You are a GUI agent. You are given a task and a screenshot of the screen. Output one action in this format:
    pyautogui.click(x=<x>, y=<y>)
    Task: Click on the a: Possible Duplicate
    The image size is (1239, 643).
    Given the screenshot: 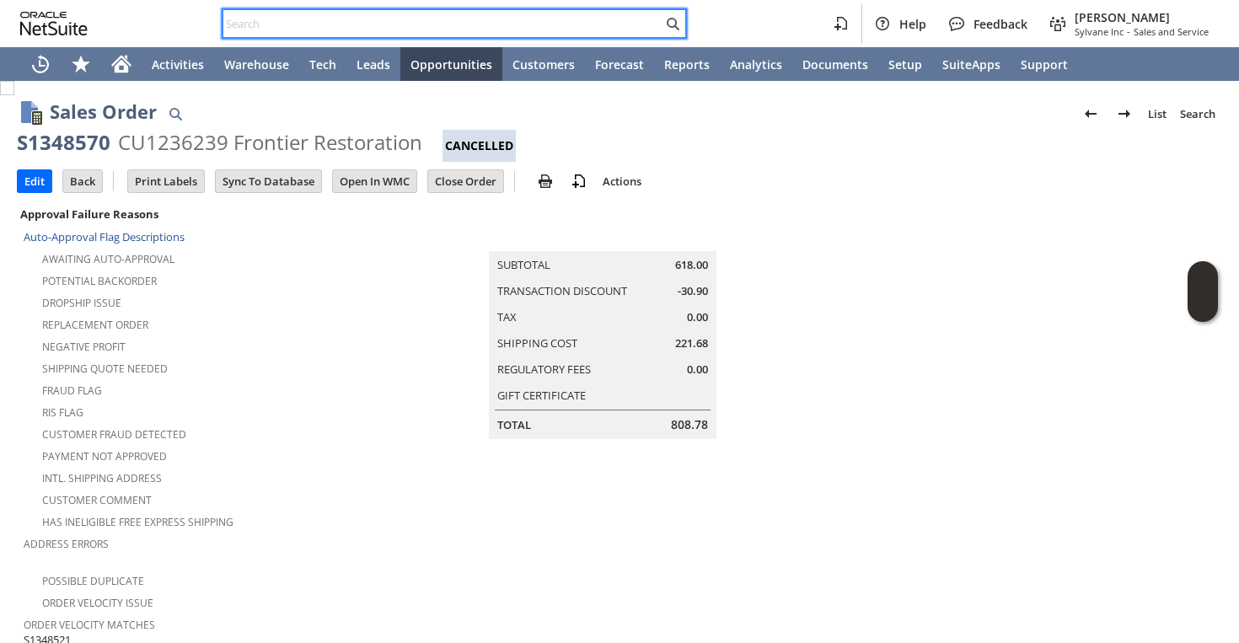 What is the action you would take?
    pyautogui.click(x=93, y=581)
    